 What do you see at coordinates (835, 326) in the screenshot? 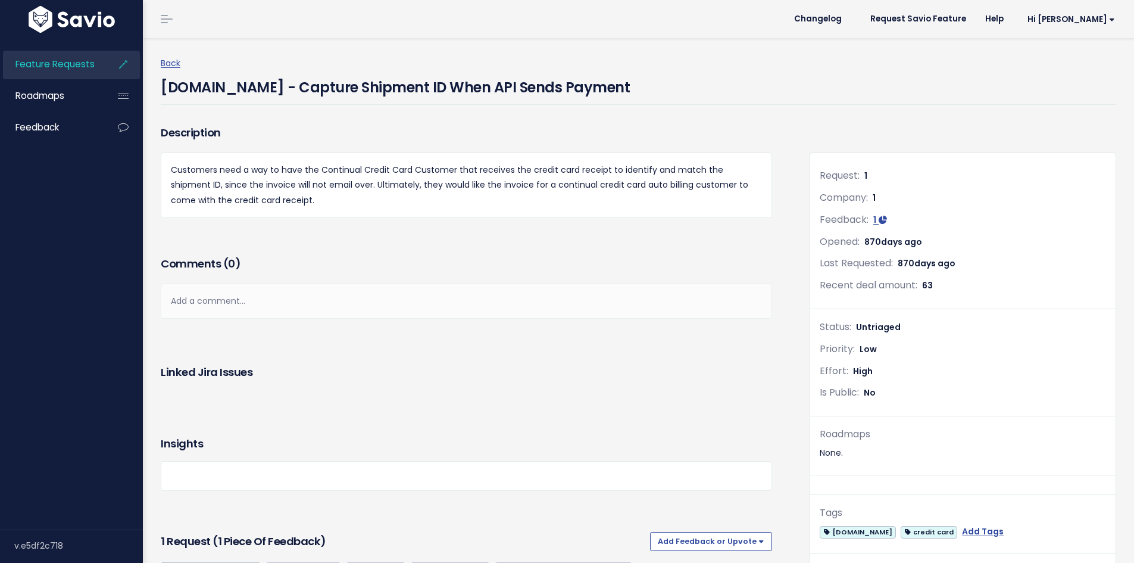
I see `span: Status:` at bounding box center [835, 326].